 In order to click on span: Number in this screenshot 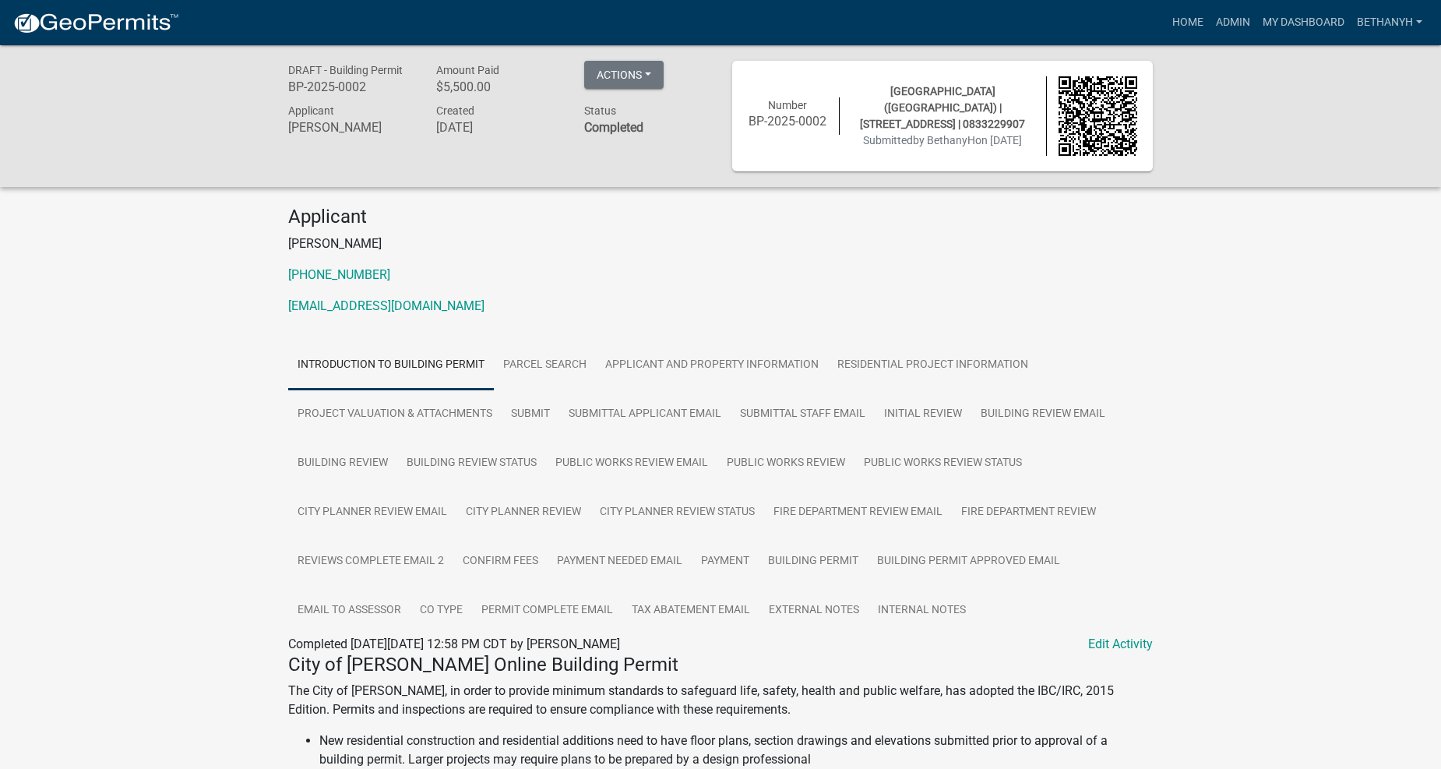, I will do `click(788, 105)`.